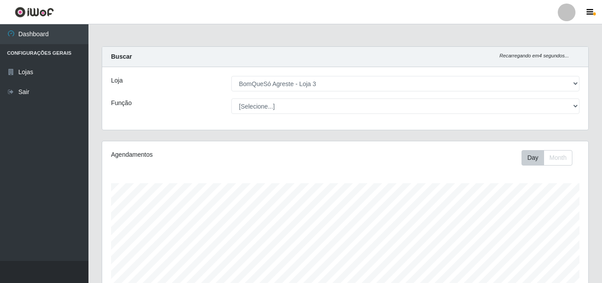 The image size is (602, 283). I want to click on div: Toolbar with button groups, so click(550, 158).